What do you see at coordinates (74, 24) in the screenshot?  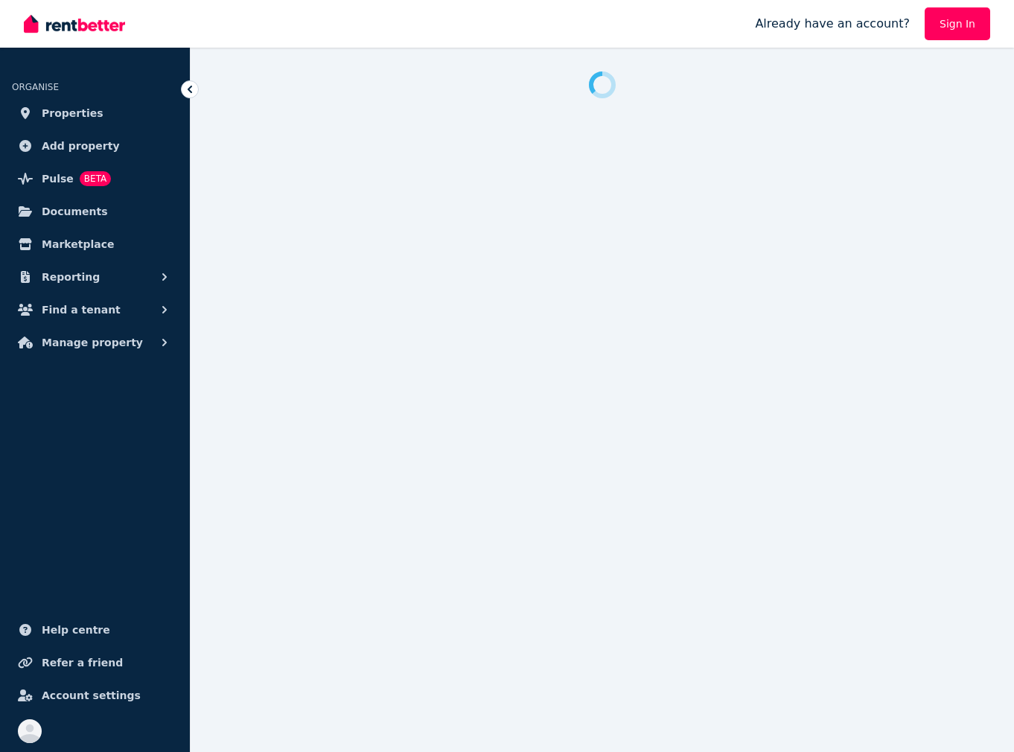 I see `img: RentBetter` at bounding box center [74, 24].